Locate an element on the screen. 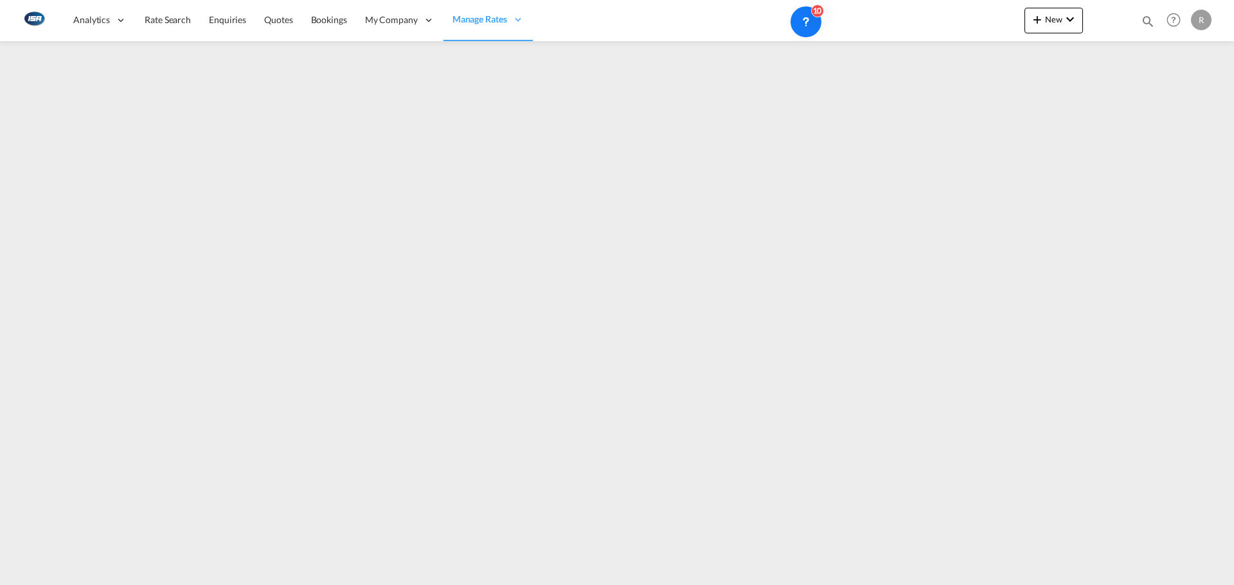 This screenshot has width=1234, height=585. img: 1aa151c0c08011ec8d6f413816f9a227.png is located at coordinates (33, 20).